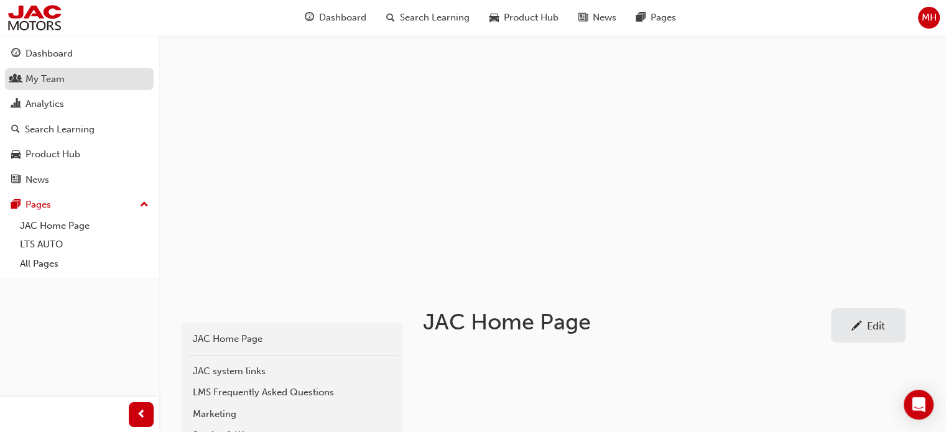  Describe the element at coordinates (929, 17) in the screenshot. I see `span: MH` at that location.